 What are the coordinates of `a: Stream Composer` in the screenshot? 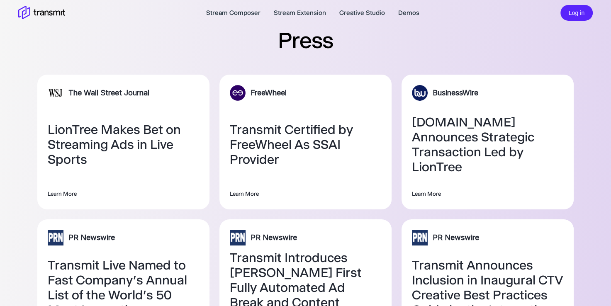 It's located at (233, 13).